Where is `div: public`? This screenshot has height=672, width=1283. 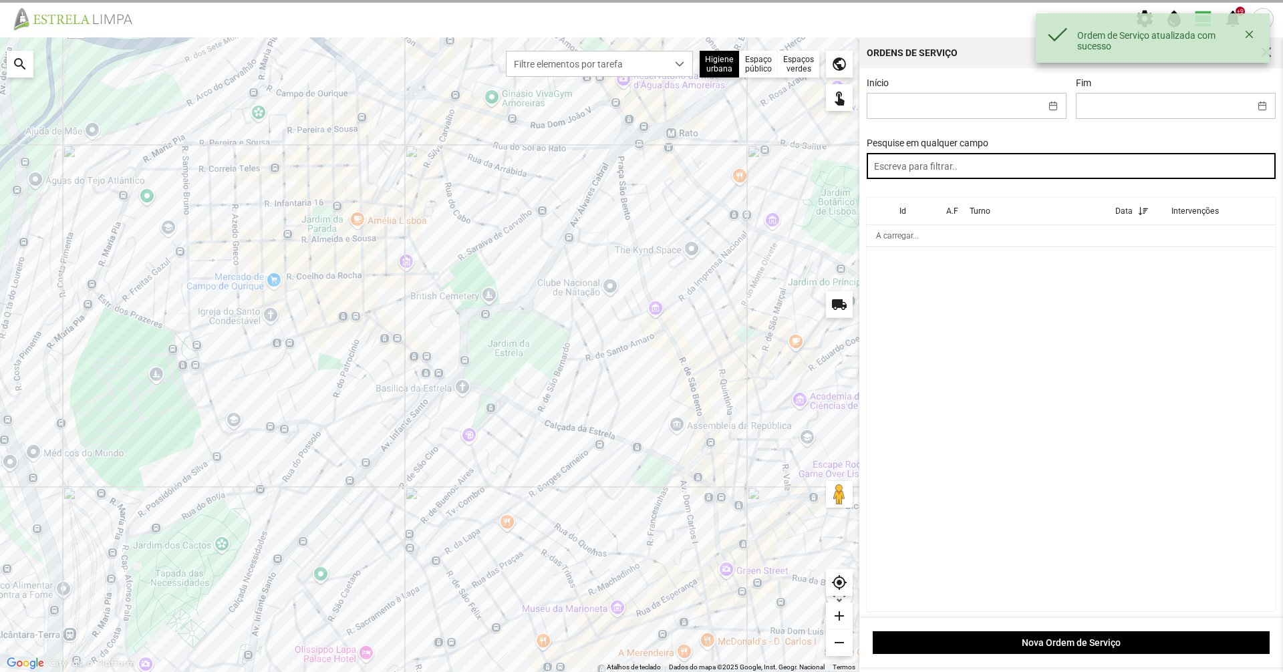 div: public is located at coordinates (839, 64).